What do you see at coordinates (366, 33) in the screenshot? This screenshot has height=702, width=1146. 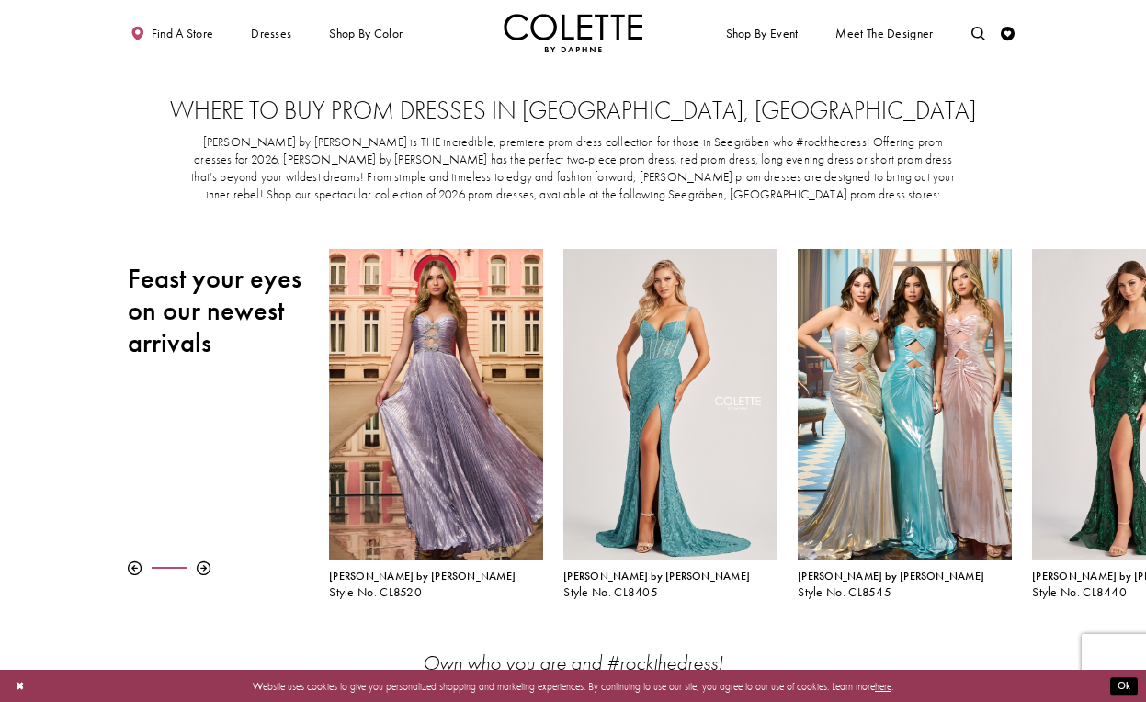 I see `span: Shop by color` at bounding box center [366, 33].